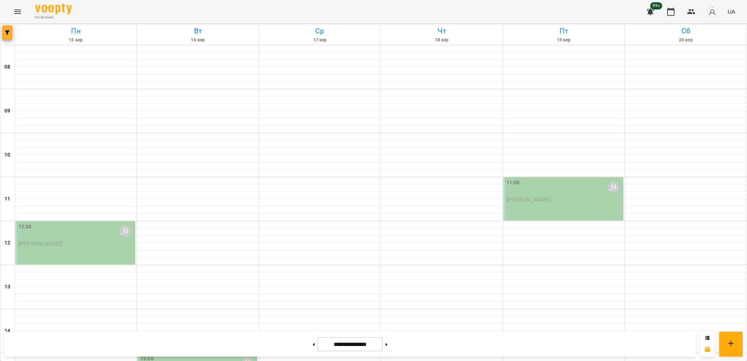  I want to click on button: Menu, so click(18, 12).